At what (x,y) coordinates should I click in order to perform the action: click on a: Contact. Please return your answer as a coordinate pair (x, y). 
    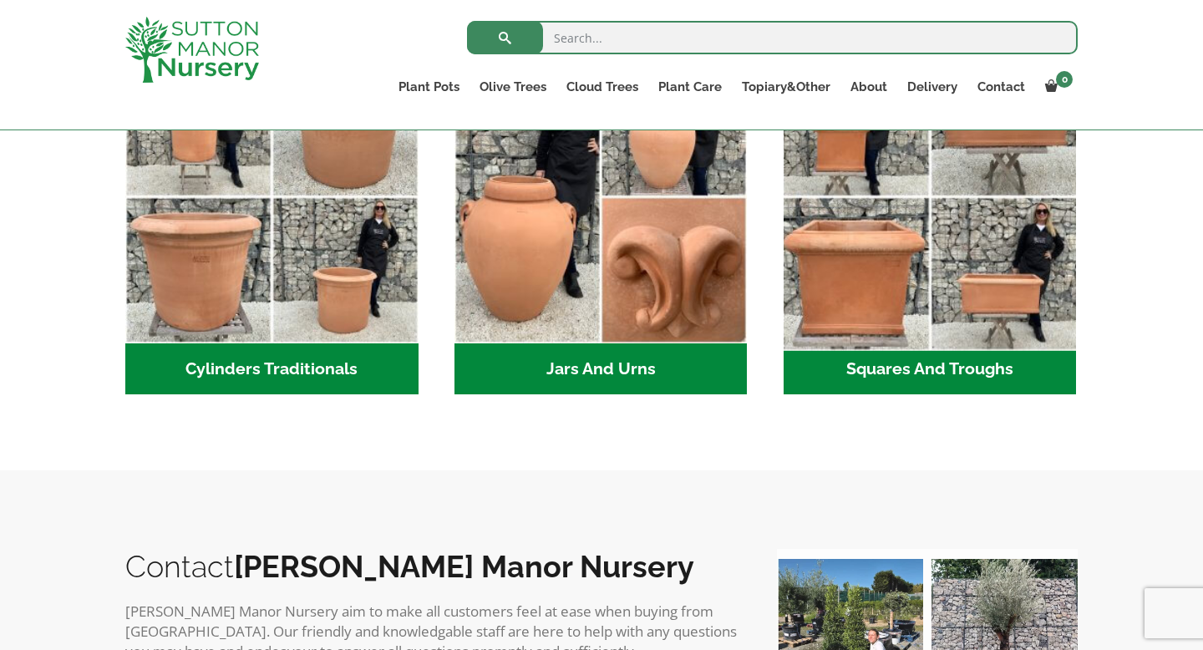
    Looking at the image, I should click on (1001, 87).